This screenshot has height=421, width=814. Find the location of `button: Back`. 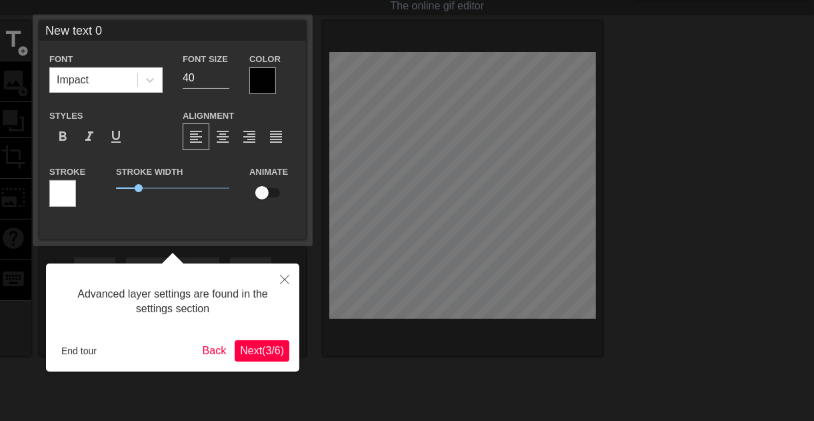

button: Back is located at coordinates (215, 351).